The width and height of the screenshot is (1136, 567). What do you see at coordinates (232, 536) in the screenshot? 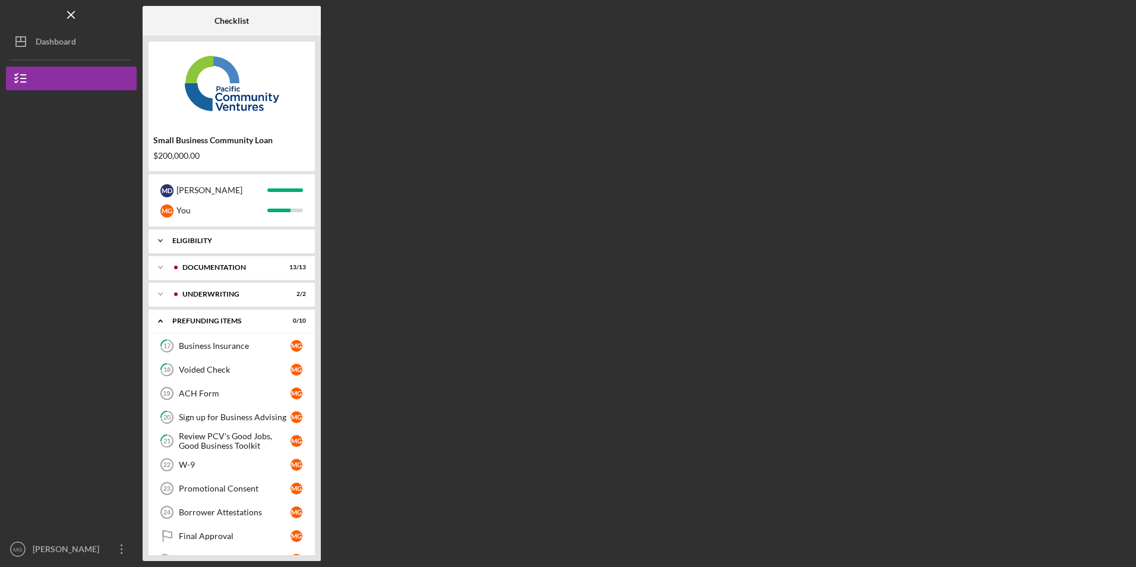
I see `a: Final ApprovalMG` at bounding box center [232, 536].